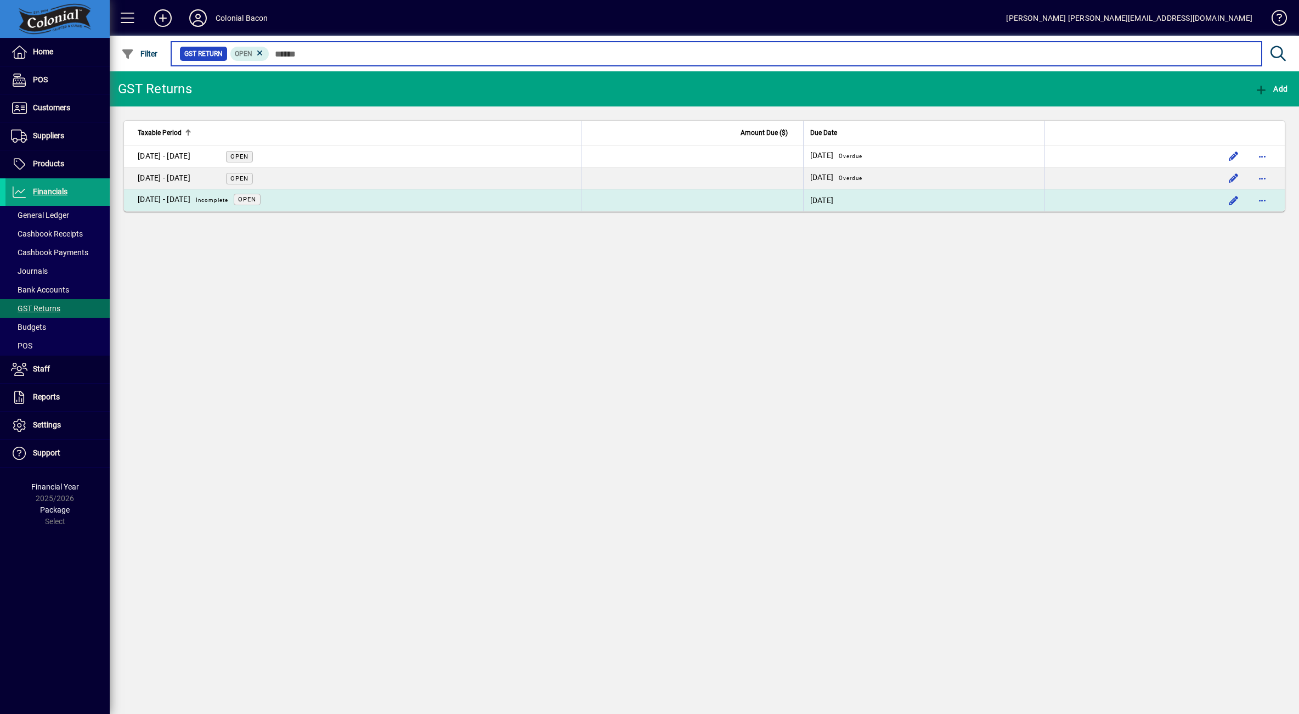 This screenshot has width=1299, height=714. Describe the element at coordinates (58, 308) in the screenshot. I see `a: GST Returns` at that location.